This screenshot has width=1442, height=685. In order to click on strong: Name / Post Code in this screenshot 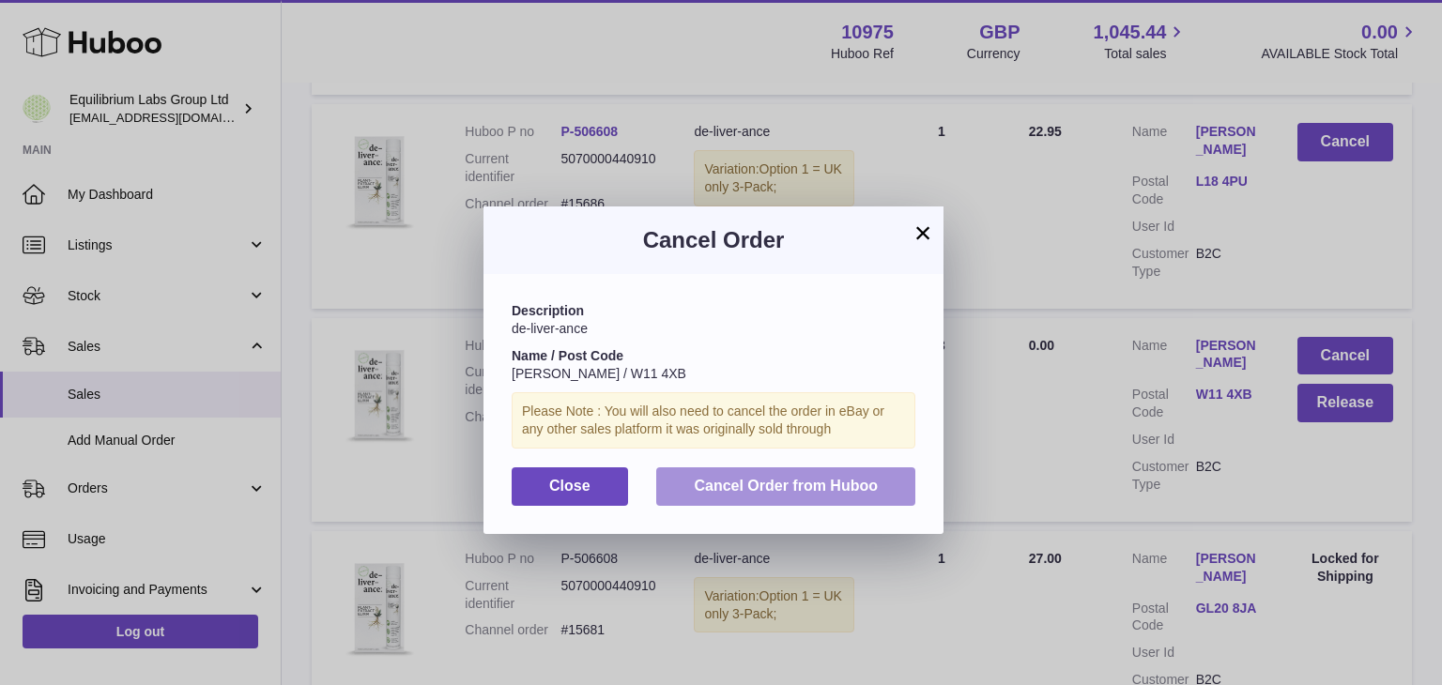, I will do `click(567, 356)`.